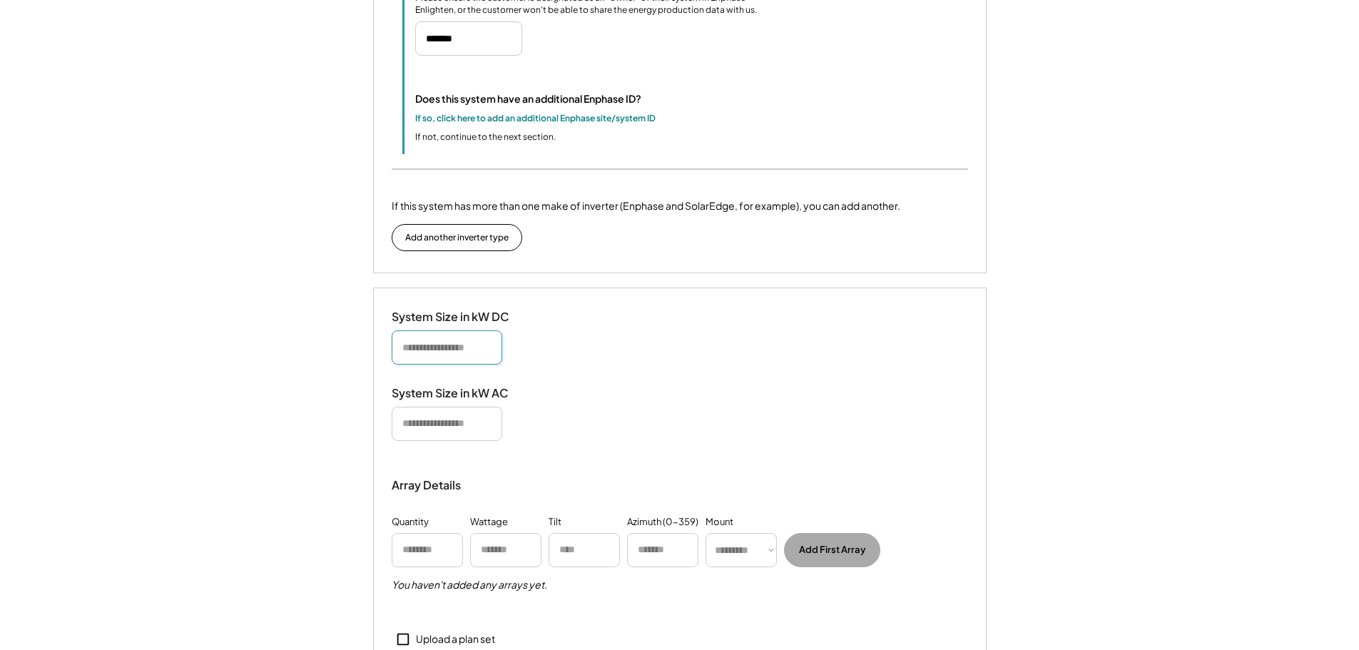 The height and width of the screenshot is (650, 1359). What do you see at coordinates (832, 550) in the screenshot?
I see `button: Add First Array` at bounding box center [832, 550].